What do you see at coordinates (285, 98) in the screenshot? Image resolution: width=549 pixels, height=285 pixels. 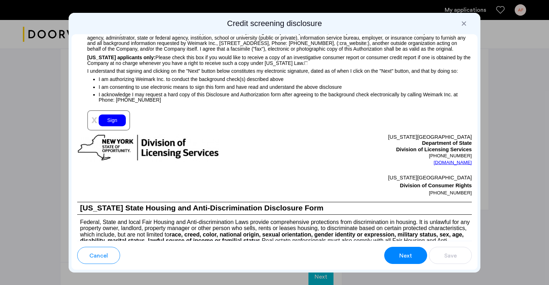 I see `p: I acknowledge I may request a hard copy of this Disclosure and Authorization form after agreeing ...` at bounding box center [285, 98].